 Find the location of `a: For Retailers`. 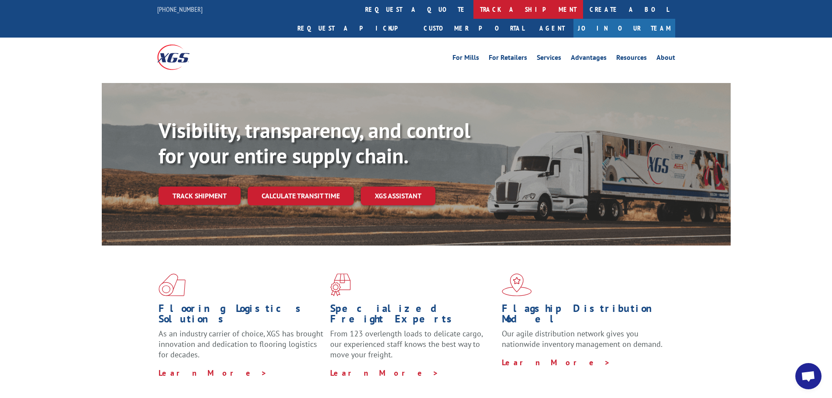

a: For Retailers is located at coordinates (508, 59).